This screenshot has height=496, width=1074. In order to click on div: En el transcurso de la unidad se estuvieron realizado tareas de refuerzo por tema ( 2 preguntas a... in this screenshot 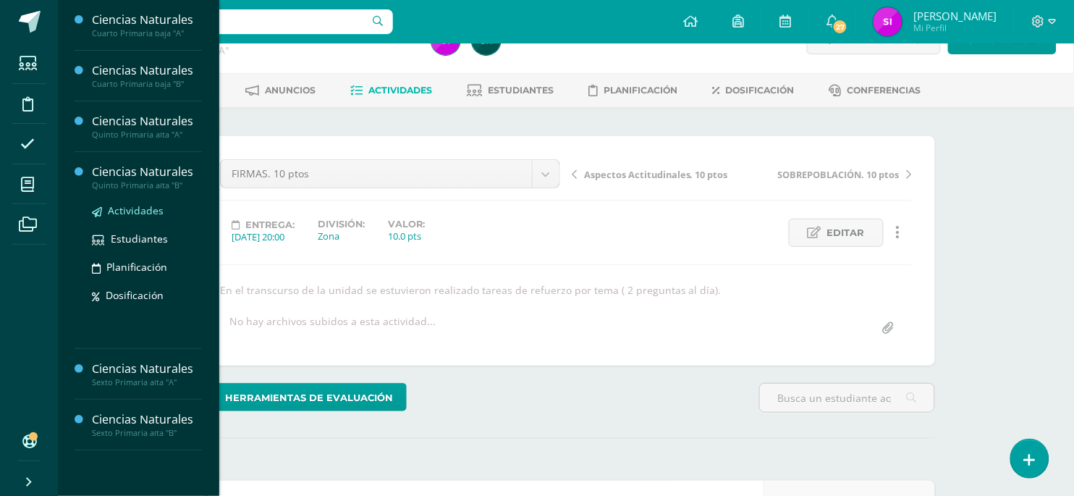, I will do `click(566, 290)`.